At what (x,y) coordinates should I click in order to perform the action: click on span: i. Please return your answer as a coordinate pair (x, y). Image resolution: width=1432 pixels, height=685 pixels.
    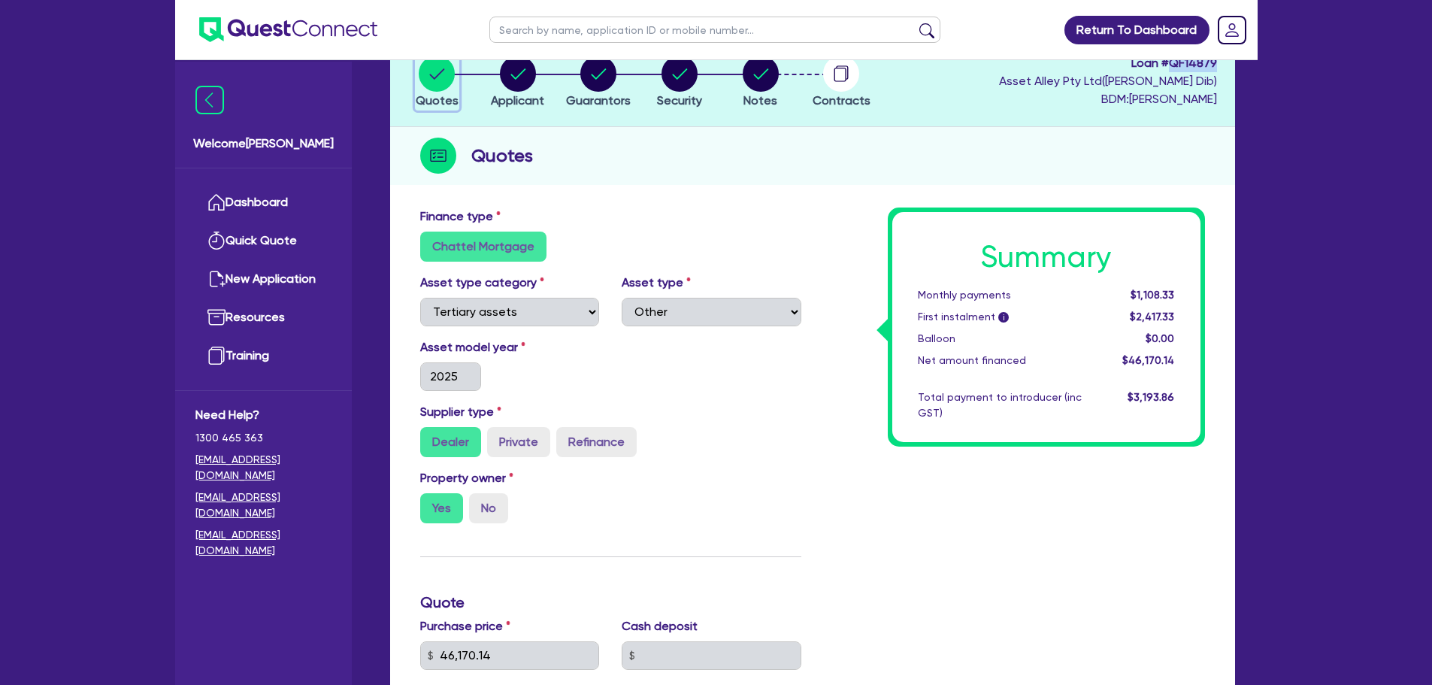
    Looking at the image, I should click on (1003, 317).